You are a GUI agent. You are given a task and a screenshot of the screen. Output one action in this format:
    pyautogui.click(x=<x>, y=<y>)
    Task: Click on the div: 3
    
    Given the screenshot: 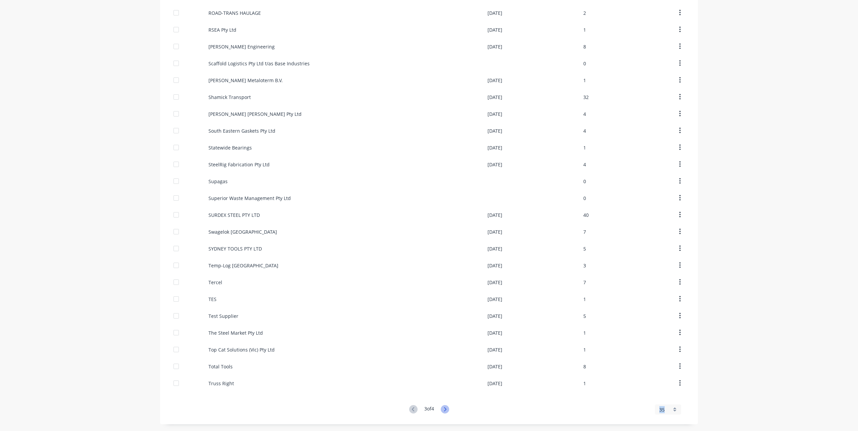 What is the action you would take?
    pyautogui.click(x=585, y=265)
    